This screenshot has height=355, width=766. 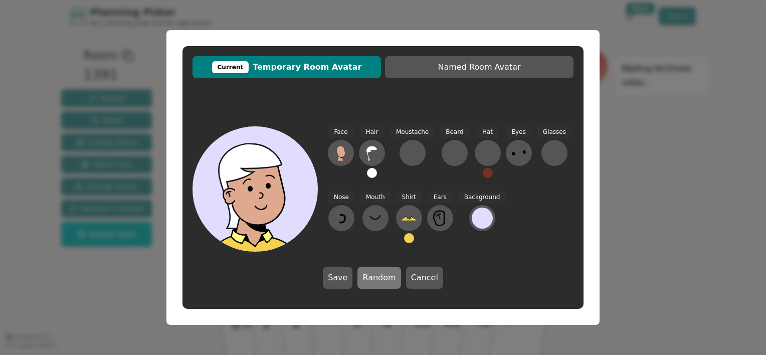 I want to click on div: Current, so click(x=231, y=67).